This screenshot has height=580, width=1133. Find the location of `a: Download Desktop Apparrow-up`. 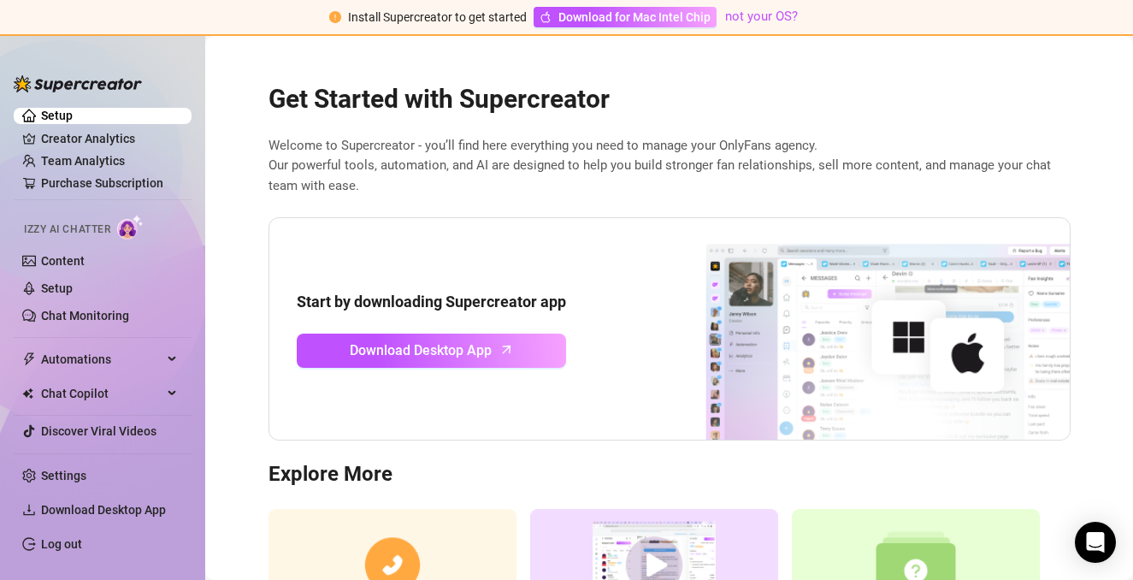

a: Download Desktop Apparrow-up is located at coordinates (431, 351).